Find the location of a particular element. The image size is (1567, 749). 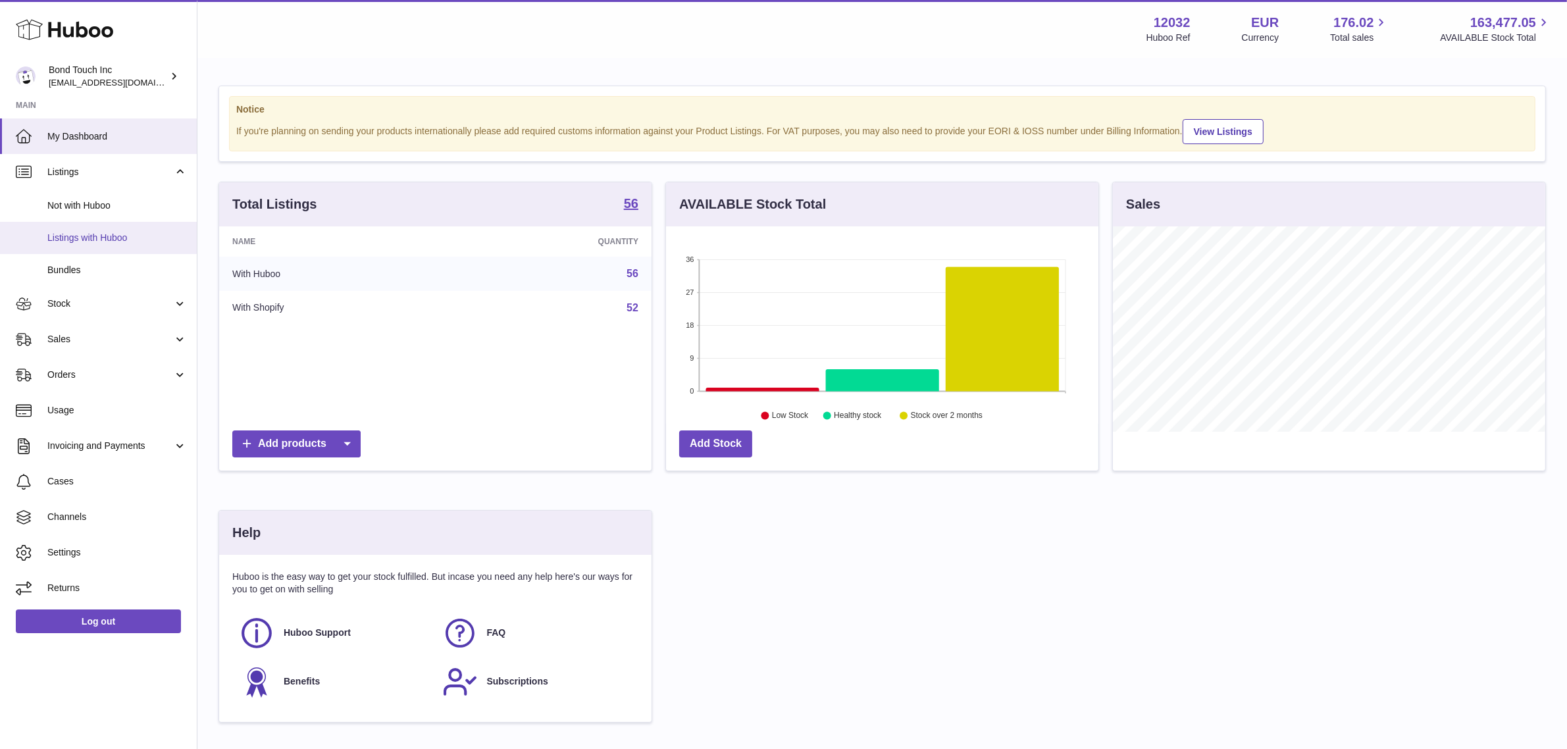

text: 27 is located at coordinates (690, 292).